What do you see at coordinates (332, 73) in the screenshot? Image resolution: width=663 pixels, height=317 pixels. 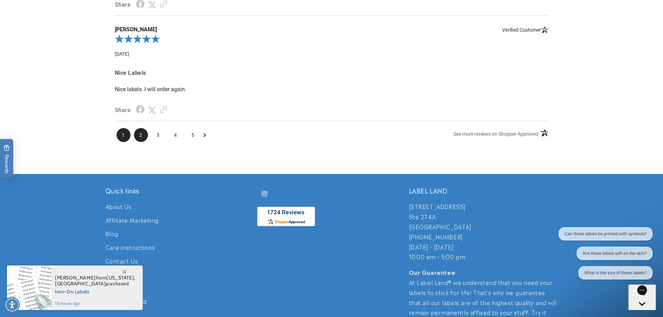 I see `span: Nice Labels` at bounding box center [332, 73].